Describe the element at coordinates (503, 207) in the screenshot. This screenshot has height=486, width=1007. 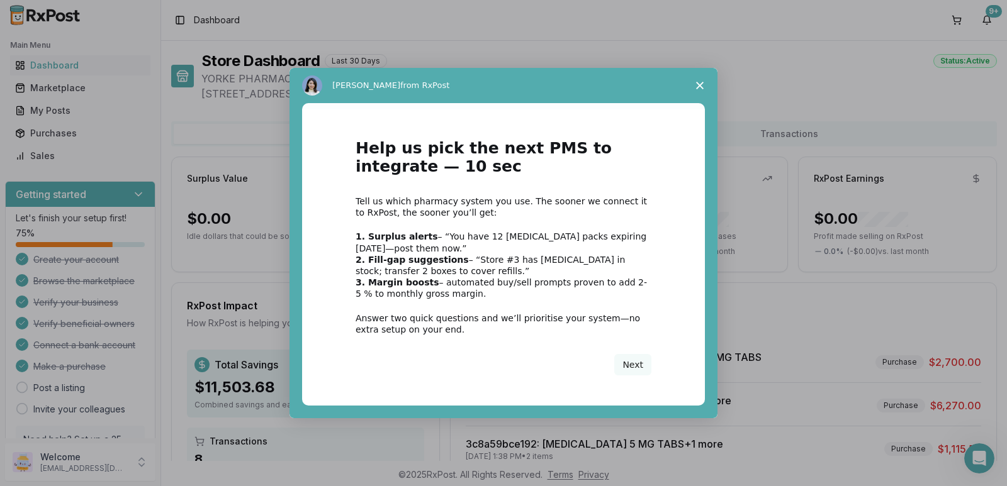
I see `div: Tell us which pharmacy system you use. The sooner we connect it to RxPost, the sooner you’ll get:` at that location.